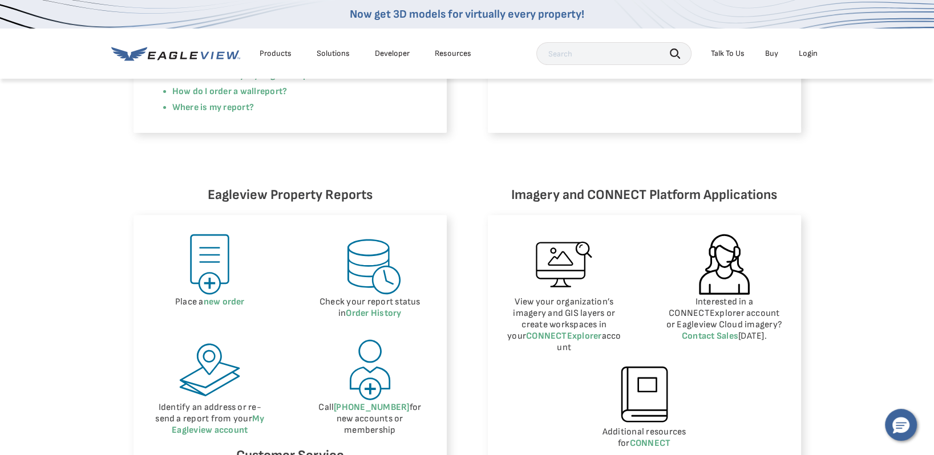 Image resolution: width=934 pixels, height=455 pixels. I want to click on a: Where is my report?, so click(213, 107).